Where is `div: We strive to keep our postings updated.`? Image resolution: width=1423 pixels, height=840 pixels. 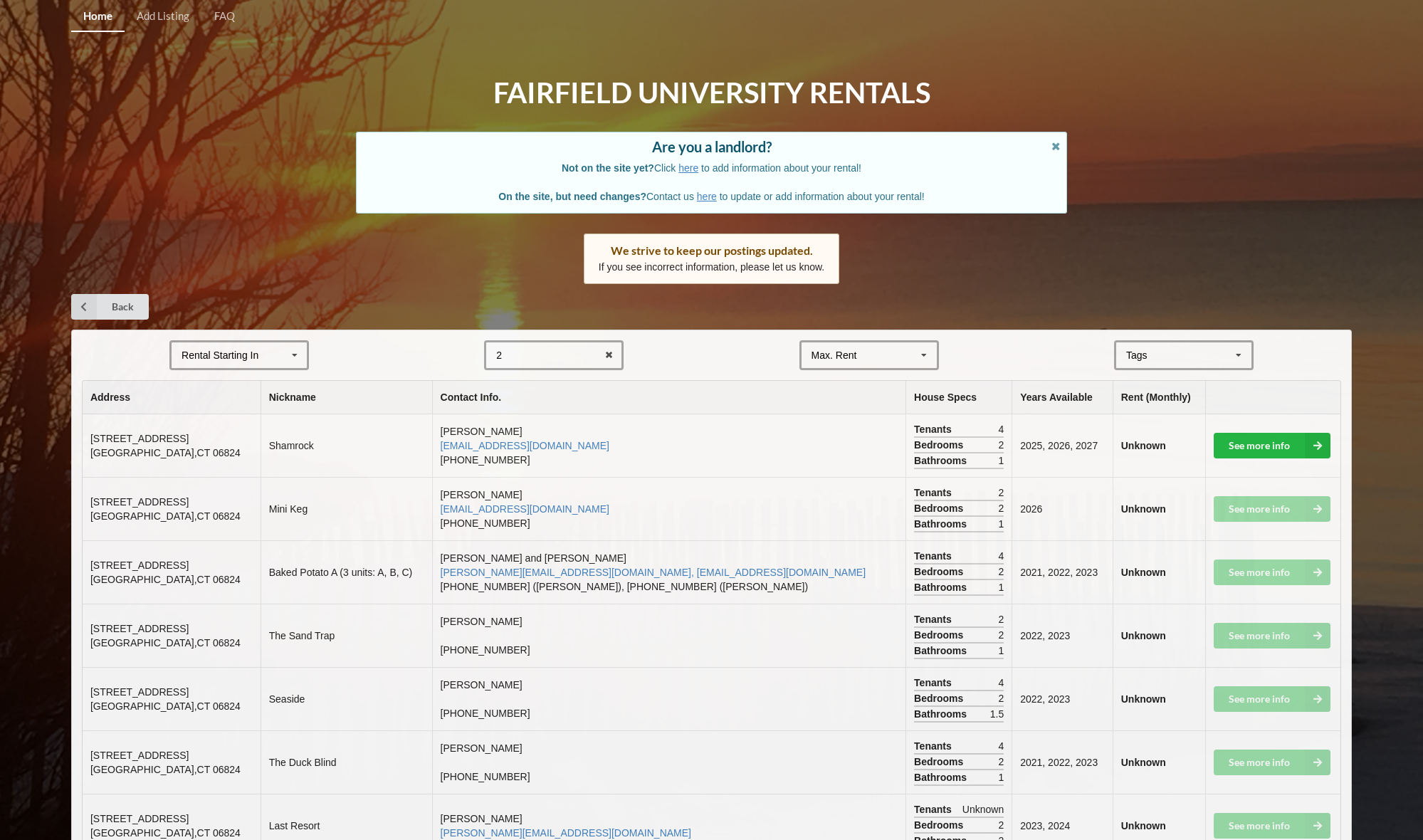
div: We strive to keep our postings updated. is located at coordinates (712, 251).